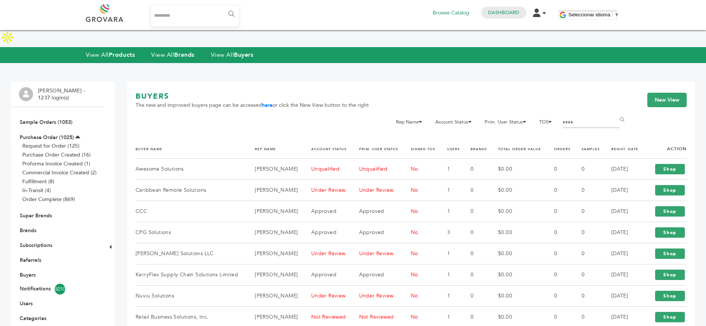  Describe the element at coordinates (33, 319) in the screenshot. I see `a: Categories` at that location.